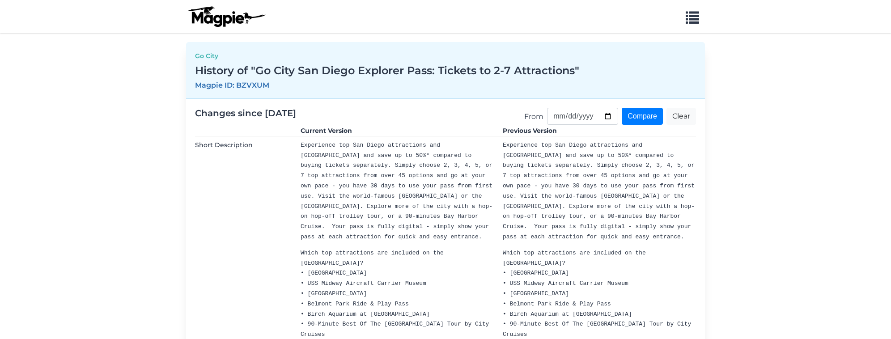 The image size is (891, 339). I want to click on a: Go City, so click(446, 56).